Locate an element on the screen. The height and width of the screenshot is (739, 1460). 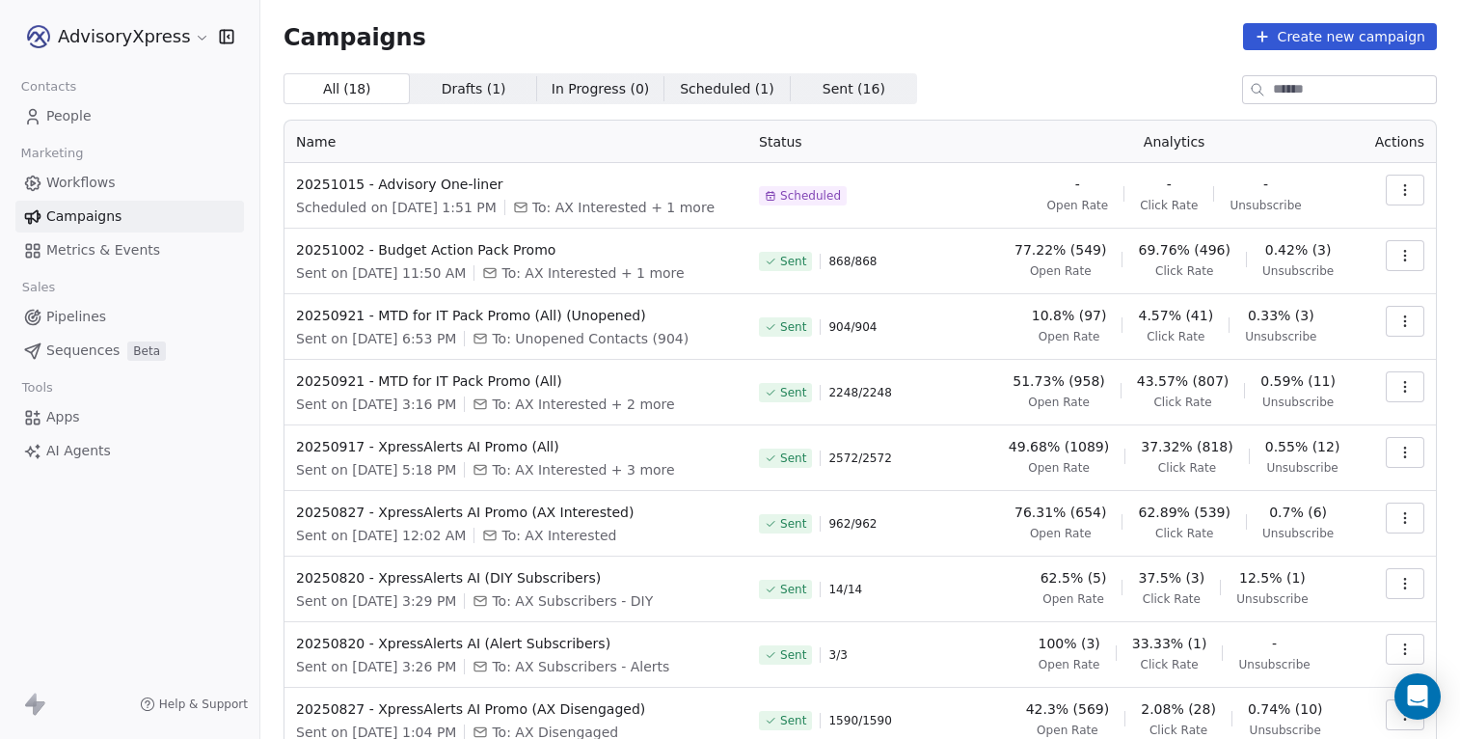
span: In Progress ( 0 ) is located at coordinates (601, 89).